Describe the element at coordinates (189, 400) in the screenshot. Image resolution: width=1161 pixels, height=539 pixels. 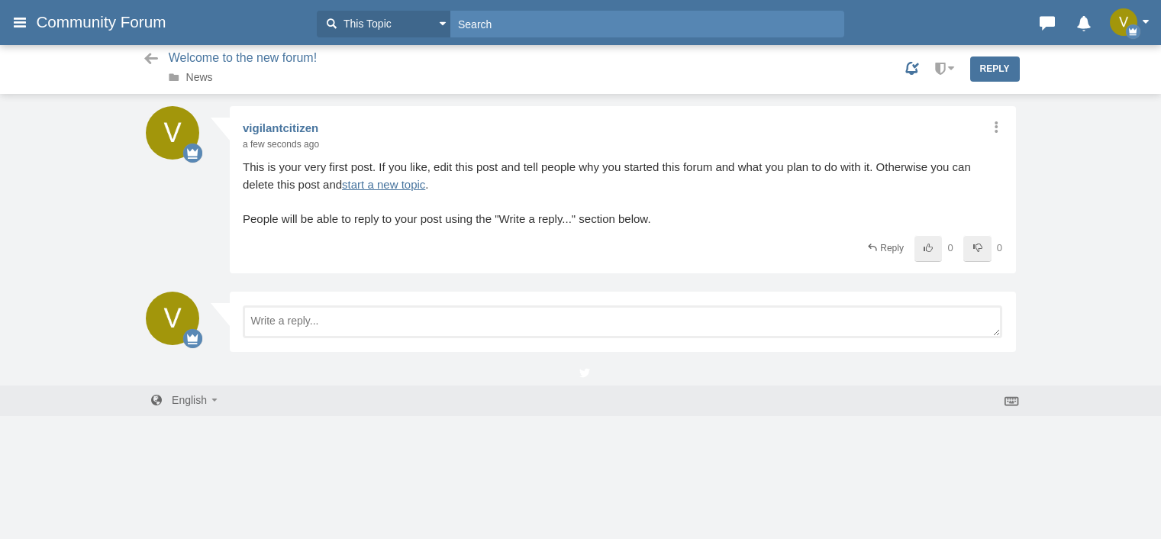
I see `span: English` at that location.